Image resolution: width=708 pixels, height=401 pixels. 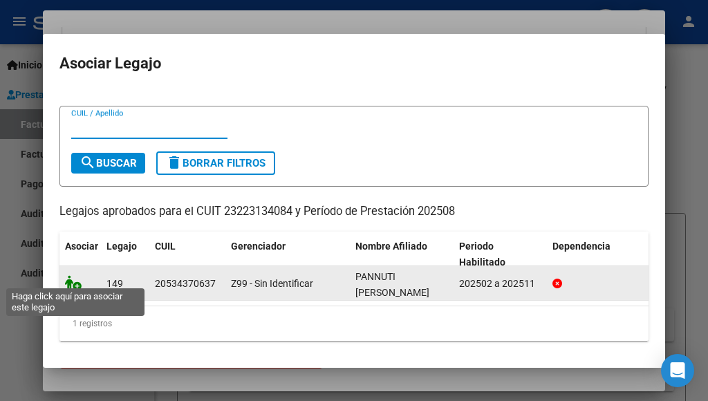 What do you see at coordinates (82, 246) in the screenshot?
I see `span: Asociar` at bounding box center [82, 246].